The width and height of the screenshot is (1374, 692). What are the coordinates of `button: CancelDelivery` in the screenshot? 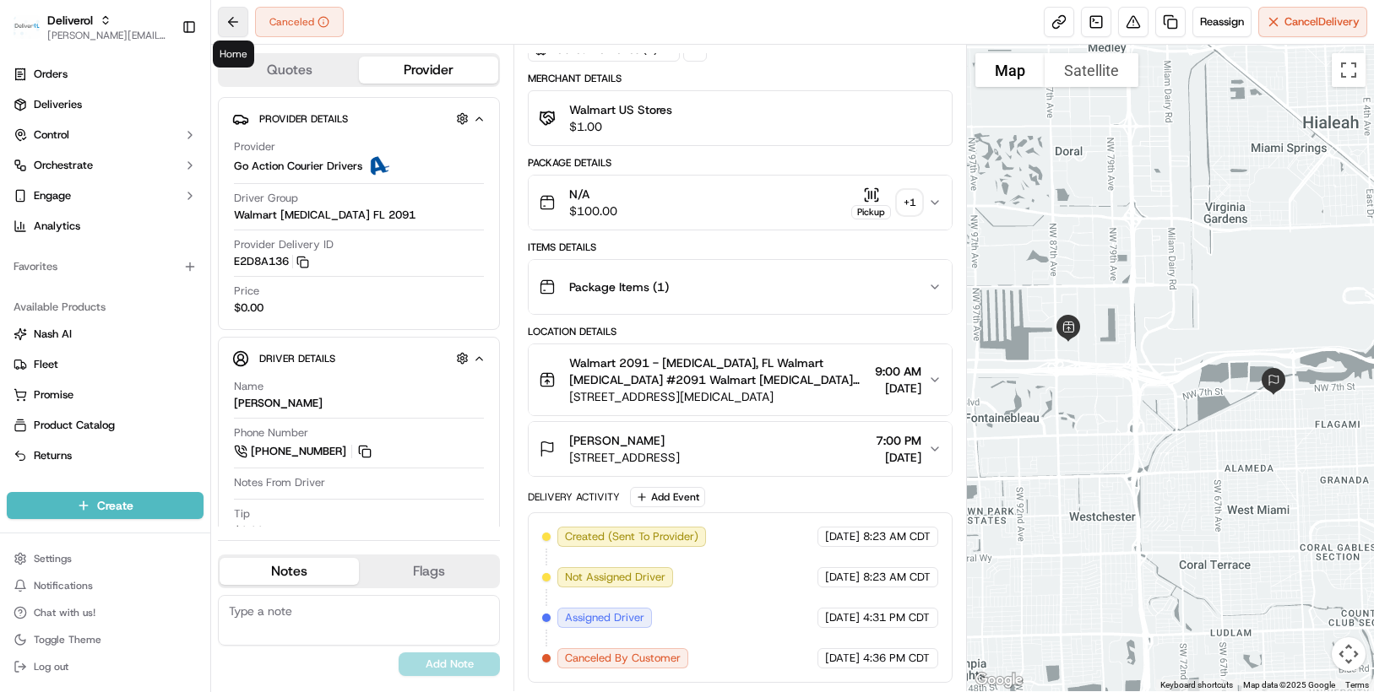 It's located at (1312, 22).